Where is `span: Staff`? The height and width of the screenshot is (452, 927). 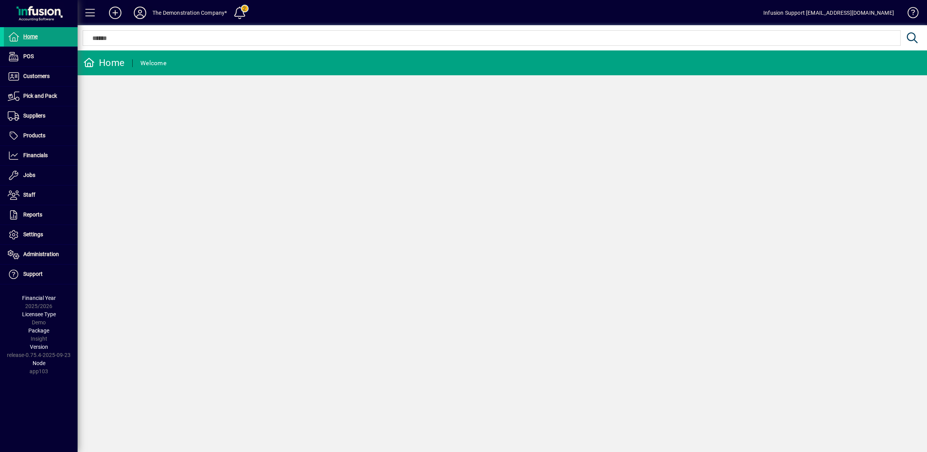 span: Staff is located at coordinates (29, 195).